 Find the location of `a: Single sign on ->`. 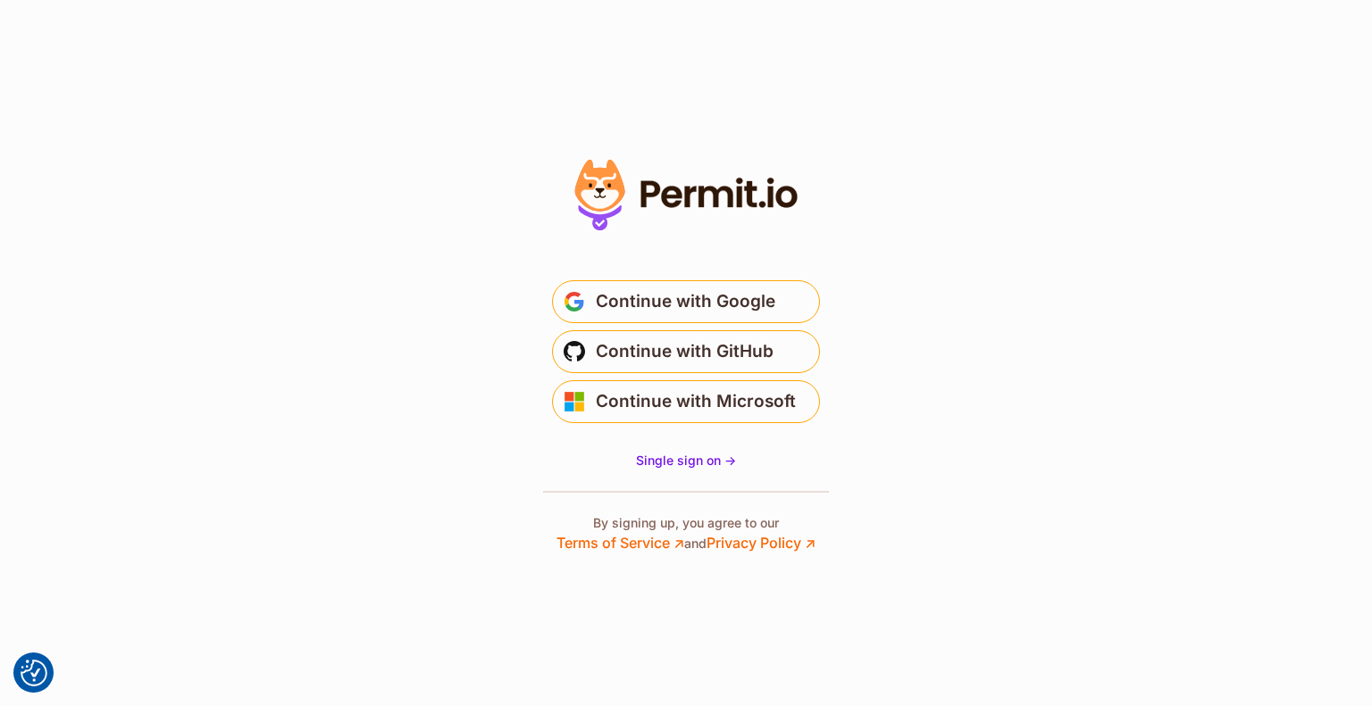

a: Single sign on -> is located at coordinates (686, 461).